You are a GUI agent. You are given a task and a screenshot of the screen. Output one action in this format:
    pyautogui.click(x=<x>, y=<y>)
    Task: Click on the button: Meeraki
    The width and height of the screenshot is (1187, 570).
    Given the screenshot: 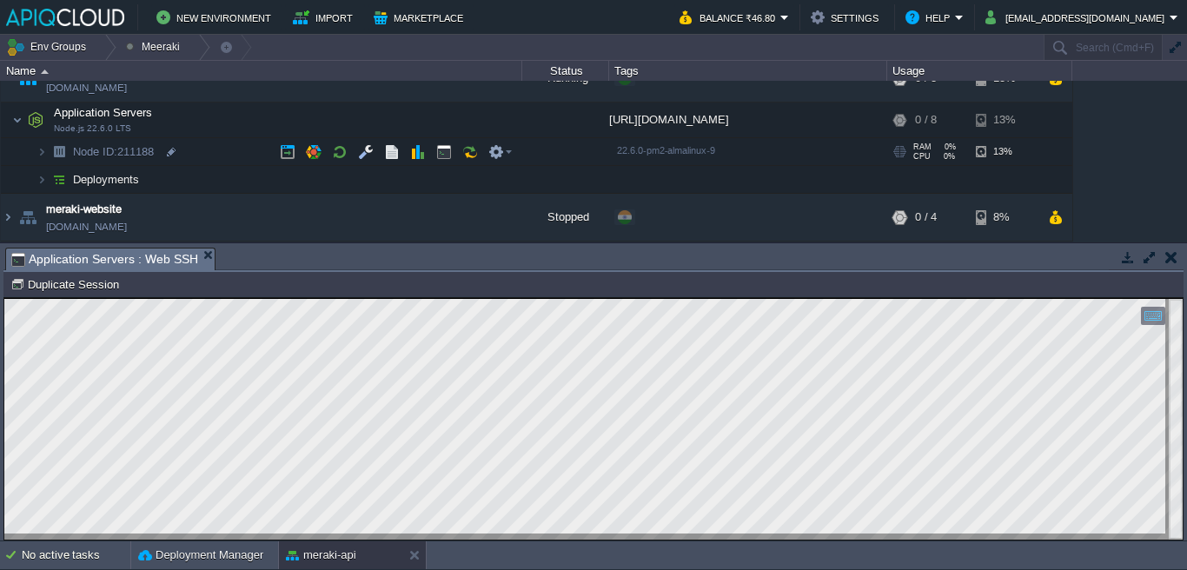 What is the action you would take?
    pyautogui.click(x=156, y=47)
    